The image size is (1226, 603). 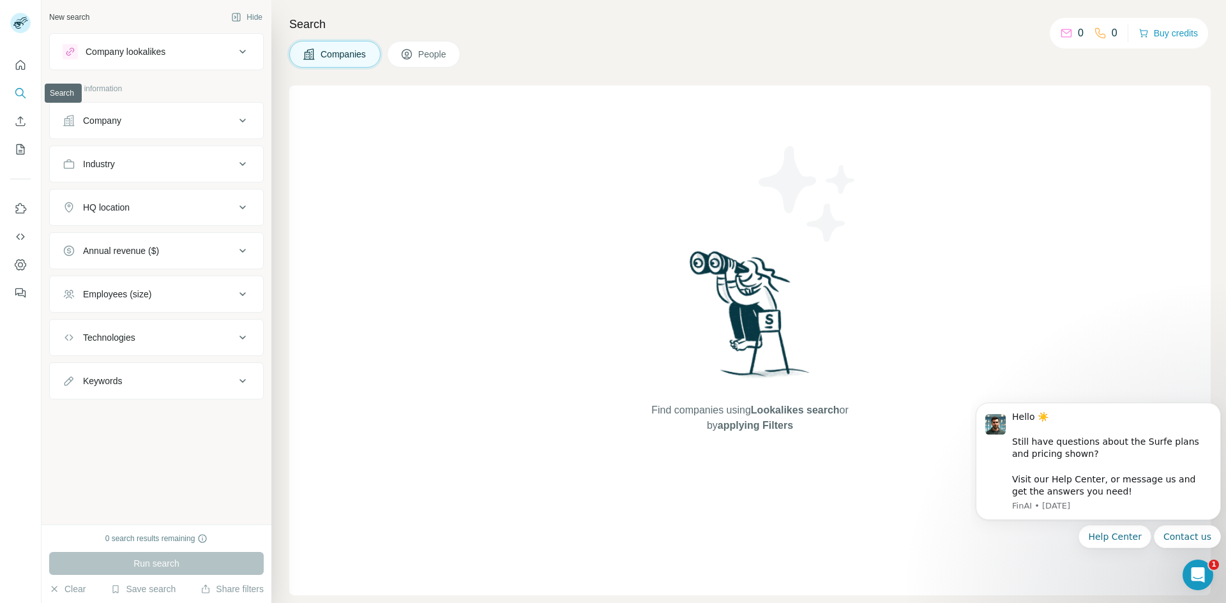 What do you see at coordinates (156, 251) in the screenshot?
I see `button: Annual revenue ($)` at bounding box center [156, 251].